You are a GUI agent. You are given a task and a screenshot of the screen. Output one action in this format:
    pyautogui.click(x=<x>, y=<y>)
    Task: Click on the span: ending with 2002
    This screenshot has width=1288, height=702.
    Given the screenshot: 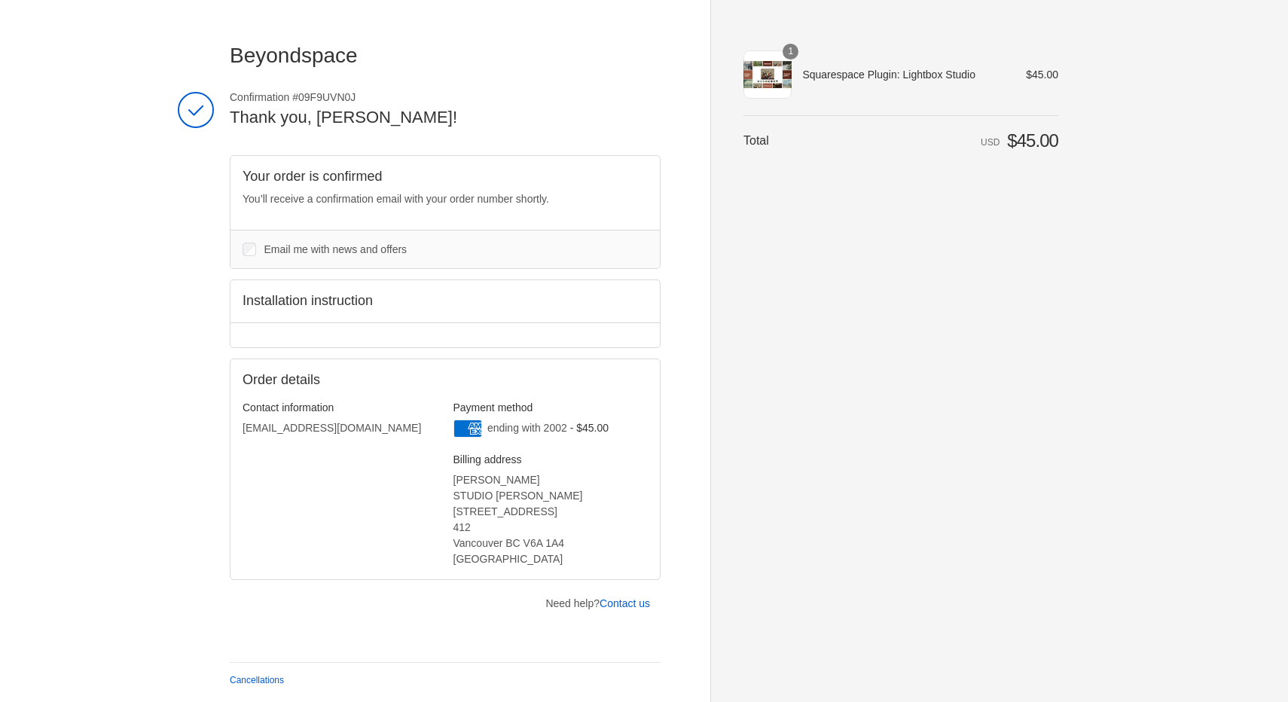 What is the action you would take?
    pyautogui.click(x=527, y=428)
    